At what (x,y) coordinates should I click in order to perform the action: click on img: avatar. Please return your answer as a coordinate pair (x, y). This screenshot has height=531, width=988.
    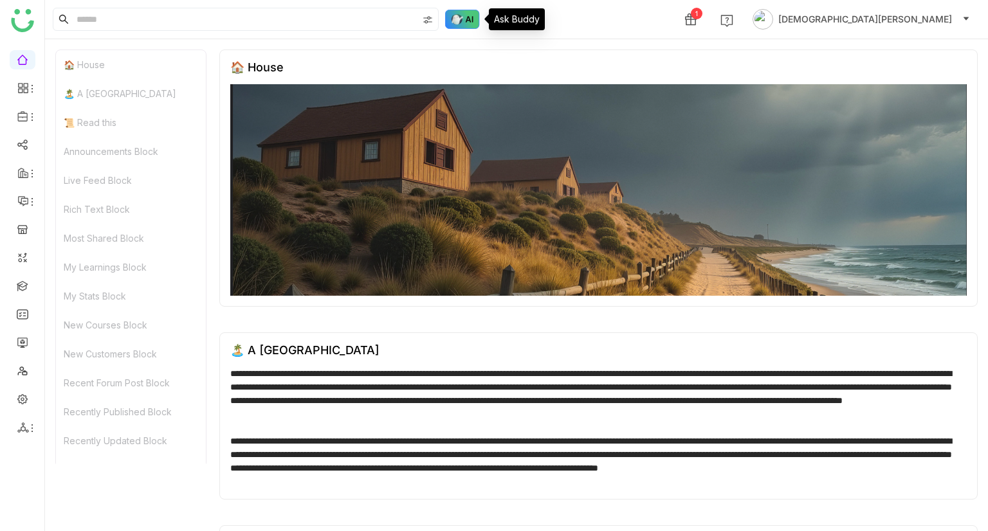
    Looking at the image, I should click on (763, 19).